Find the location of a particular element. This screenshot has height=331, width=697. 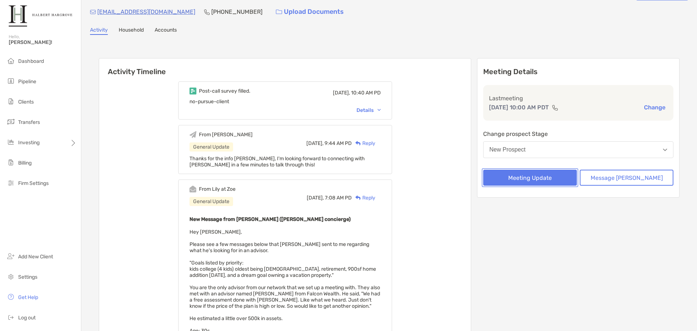

span: Add New Client is located at coordinates (36, 256).